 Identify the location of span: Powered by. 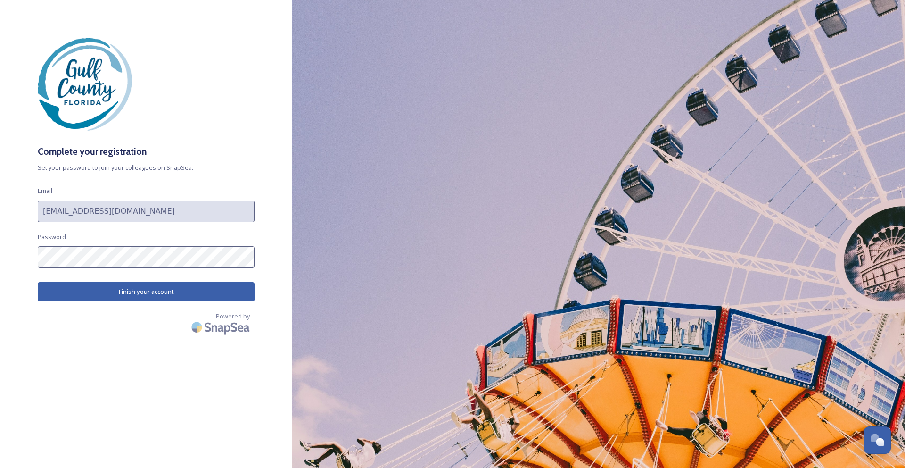
(233, 316).